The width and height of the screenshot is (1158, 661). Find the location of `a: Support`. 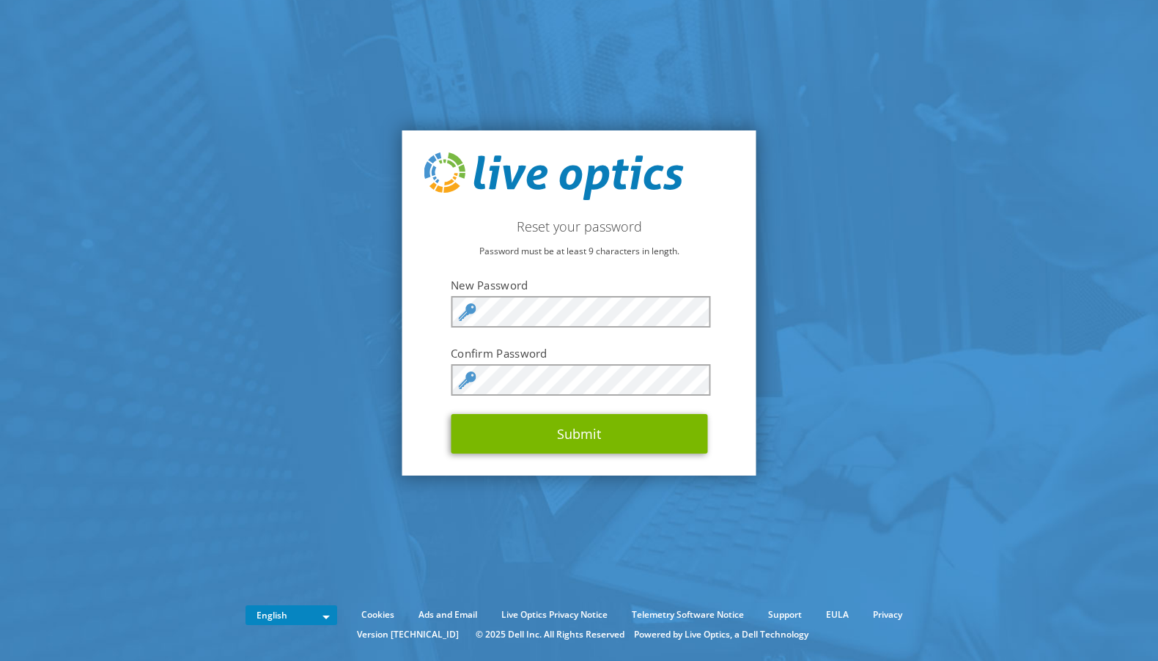

a: Support is located at coordinates (785, 615).